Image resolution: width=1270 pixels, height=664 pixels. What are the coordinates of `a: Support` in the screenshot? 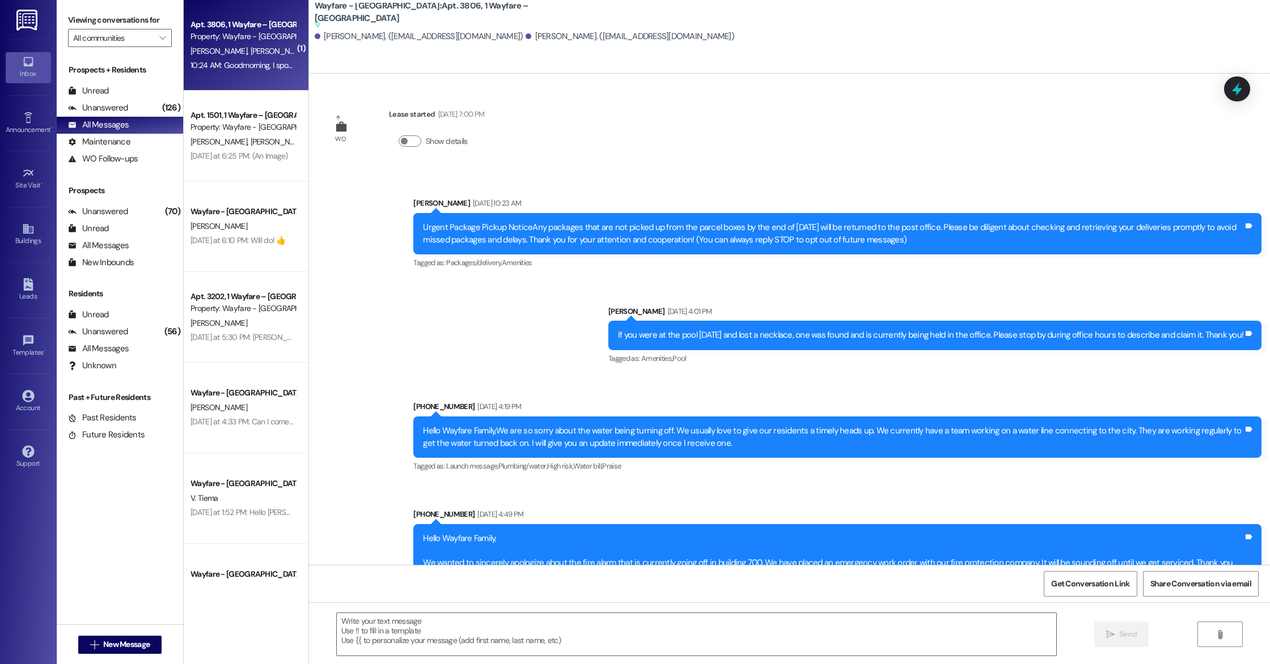 It's located at (28, 457).